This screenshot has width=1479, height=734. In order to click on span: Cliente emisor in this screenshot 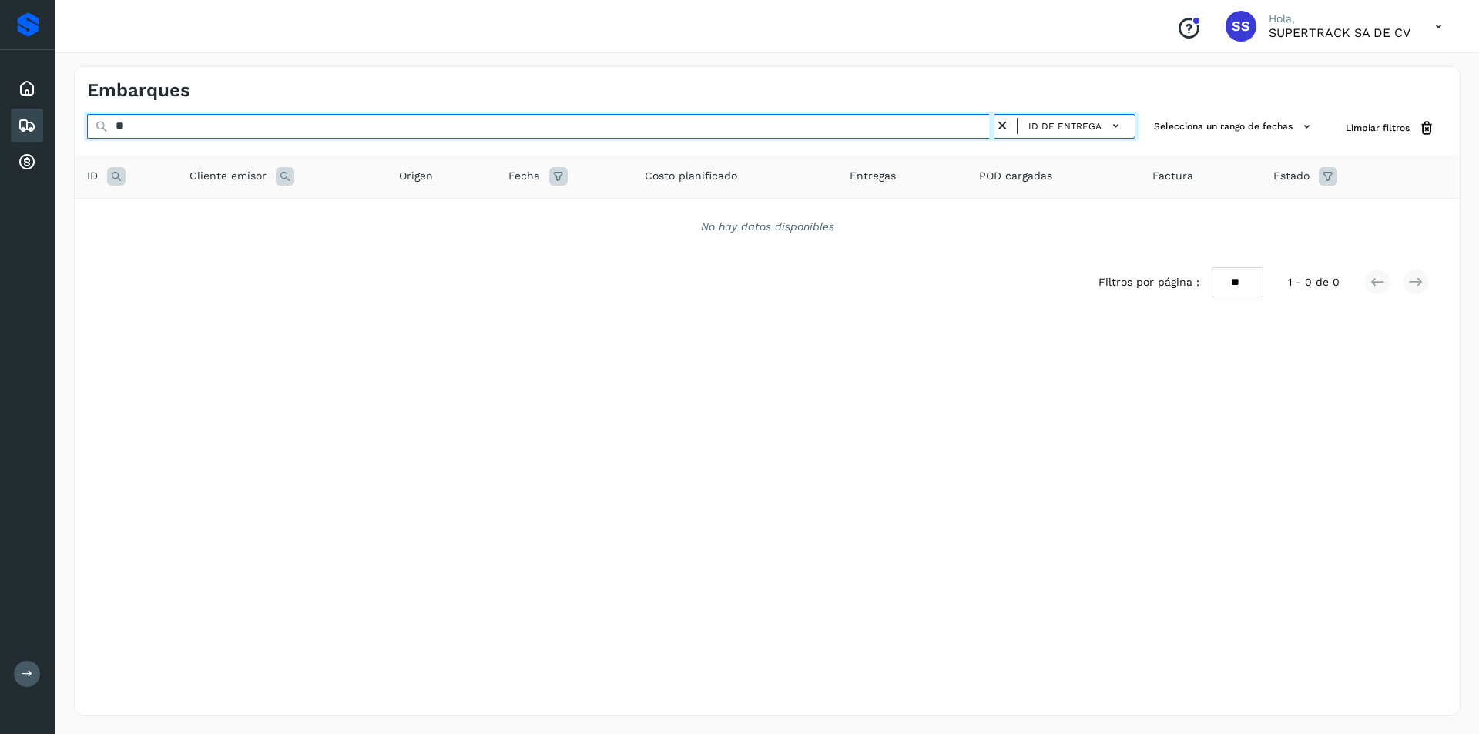, I will do `click(228, 176)`.